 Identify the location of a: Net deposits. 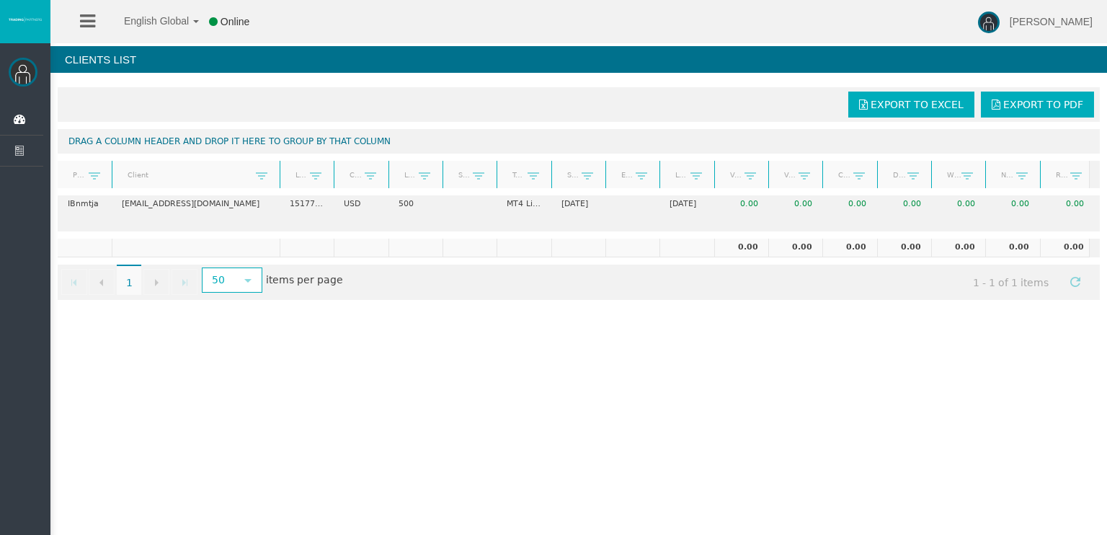
(1003, 174).